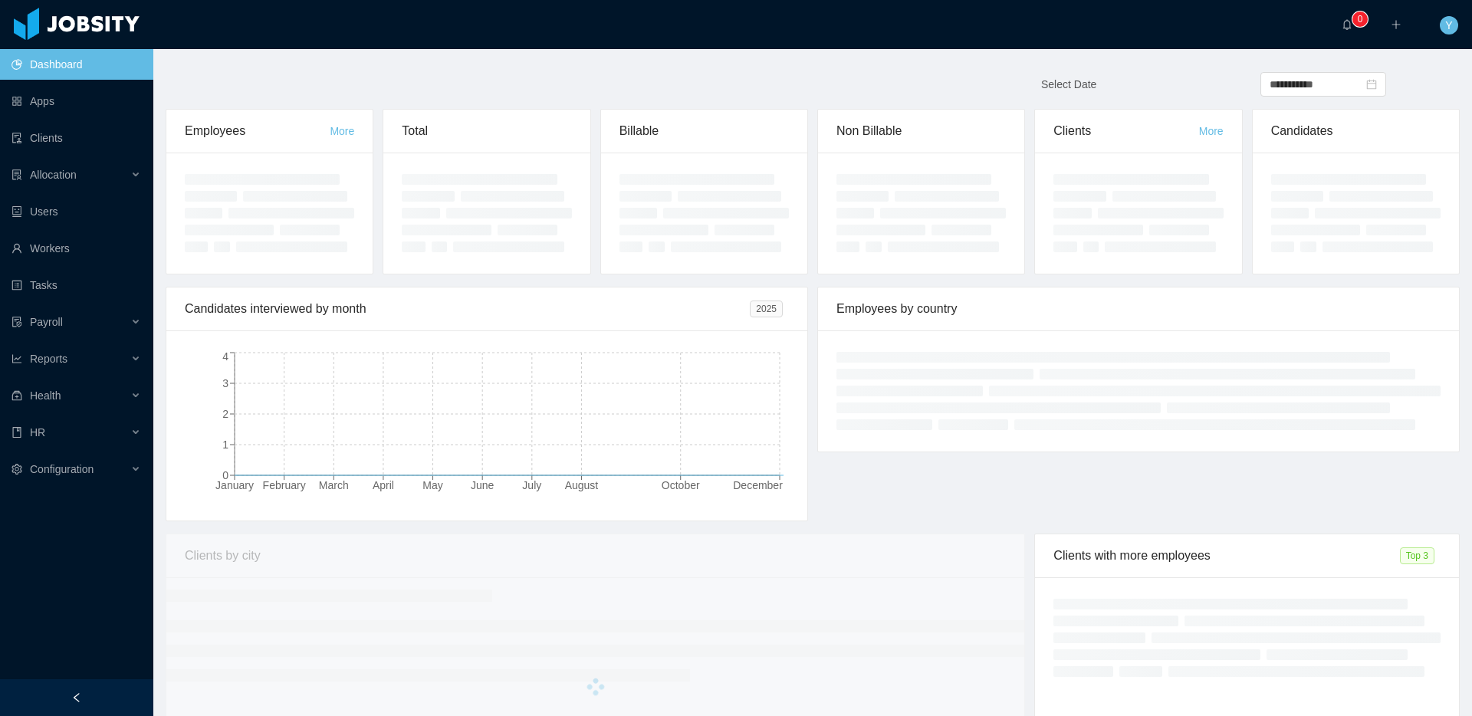 Image resolution: width=1472 pixels, height=716 pixels. What do you see at coordinates (1371, 84) in the screenshot?
I see `i: icon: calendar` at bounding box center [1371, 84].